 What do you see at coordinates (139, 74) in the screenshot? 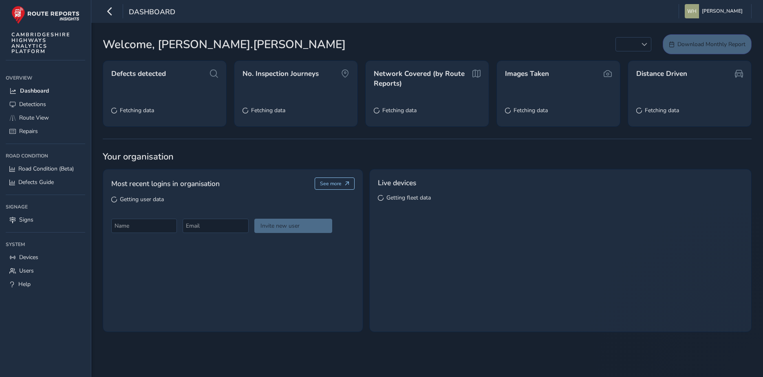
I see `span: Defects detected` at bounding box center [139, 74].